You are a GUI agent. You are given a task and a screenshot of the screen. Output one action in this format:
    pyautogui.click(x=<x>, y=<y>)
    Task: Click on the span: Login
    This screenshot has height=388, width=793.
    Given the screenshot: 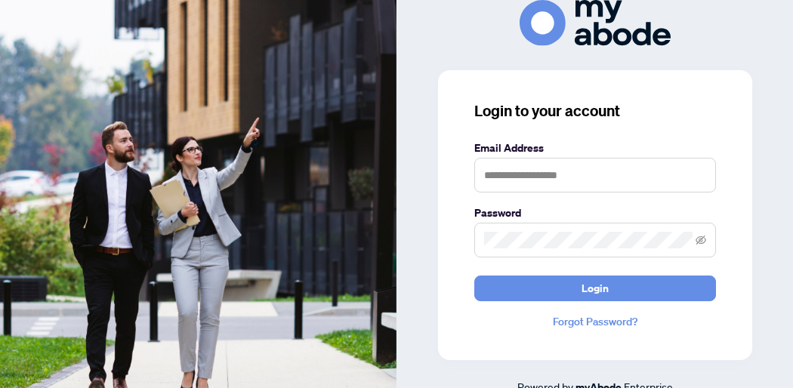 What is the action you would take?
    pyautogui.click(x=595, y=289)
    